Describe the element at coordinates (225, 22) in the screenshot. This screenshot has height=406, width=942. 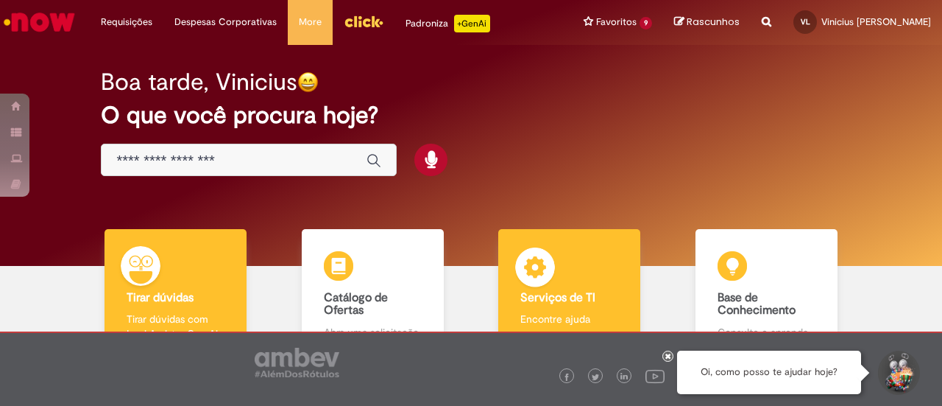
I see `span: Despesas Corporativas` at that location.